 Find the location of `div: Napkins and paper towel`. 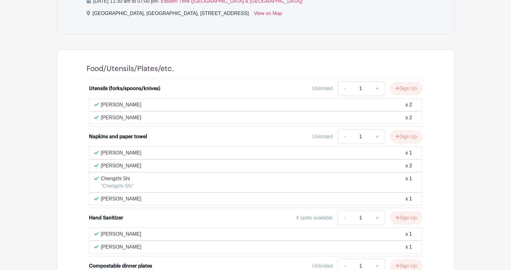

div: Napkins and paper towel is located at coordinates (118, 137).